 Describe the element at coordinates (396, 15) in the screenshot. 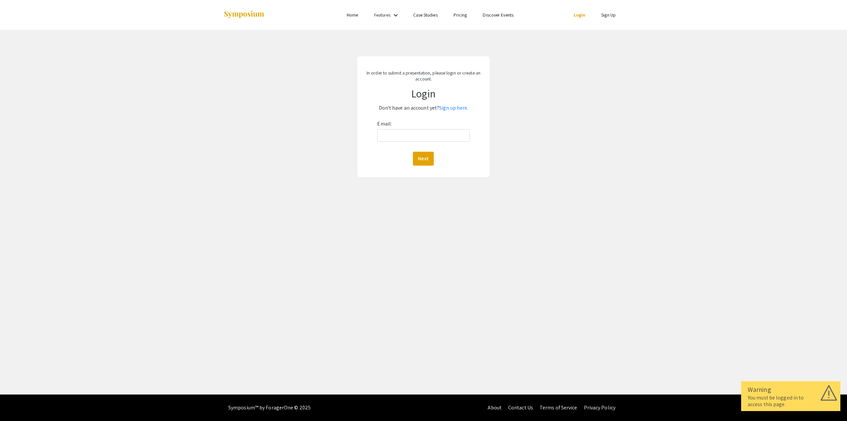

I see `mat-icon: Expand Features list` at that location.